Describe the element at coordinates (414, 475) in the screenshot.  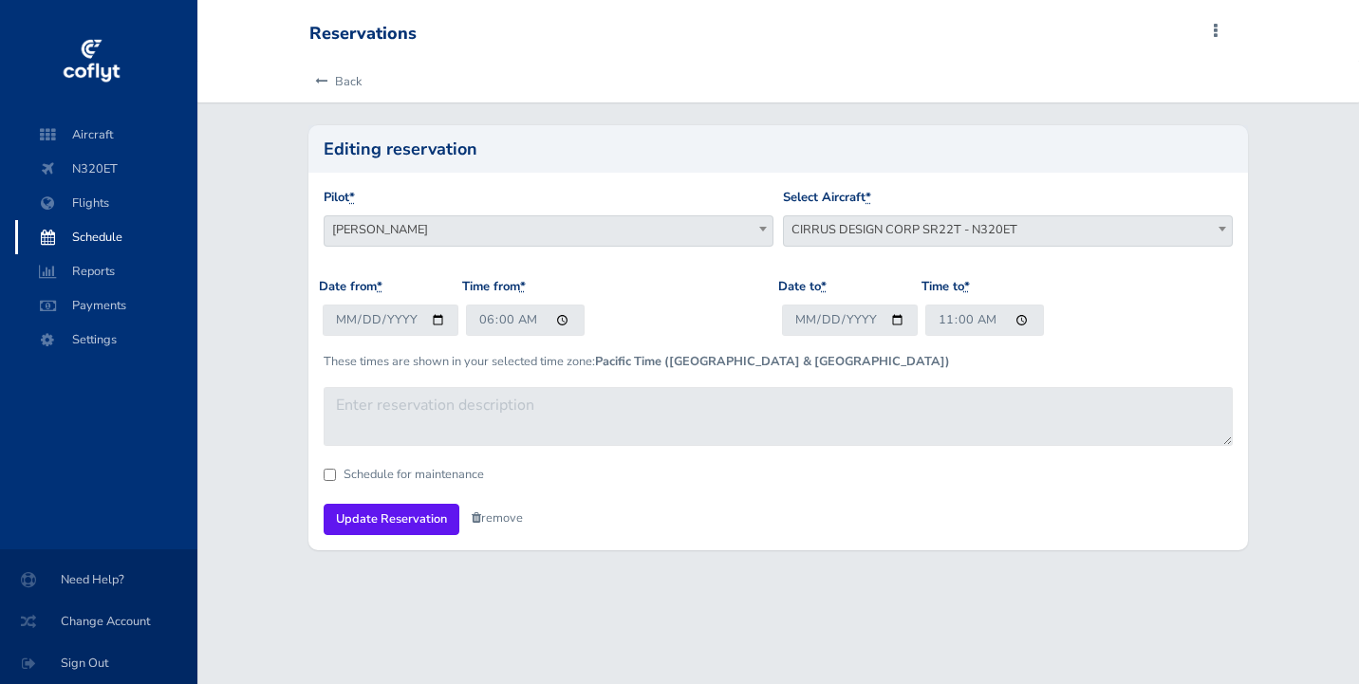
I see `label: Schedule for maintenance` at that location.